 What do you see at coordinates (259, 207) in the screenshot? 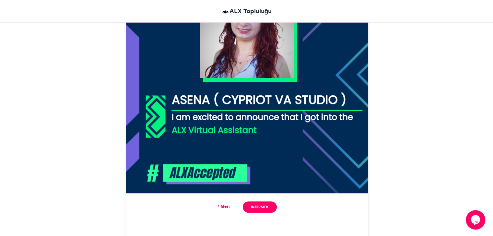
I see `a: İndirmek` at bounding box center [259, 207].